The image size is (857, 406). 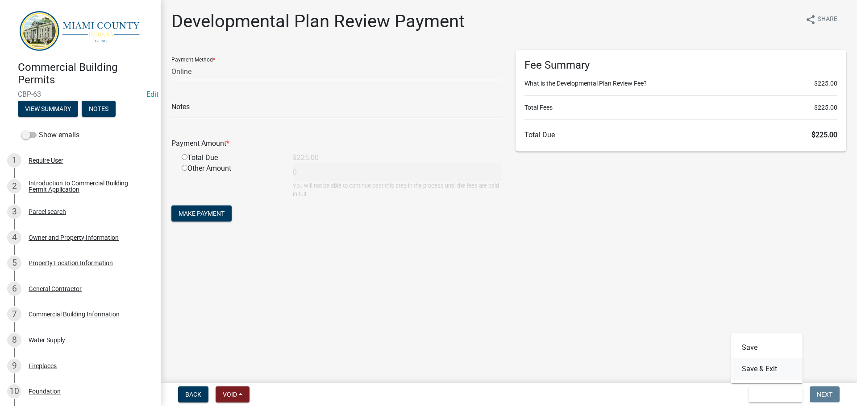 What do you see at coordinates (14, 161) in the screenshot?
I see `div: 1` at bounding box center [14, 161].